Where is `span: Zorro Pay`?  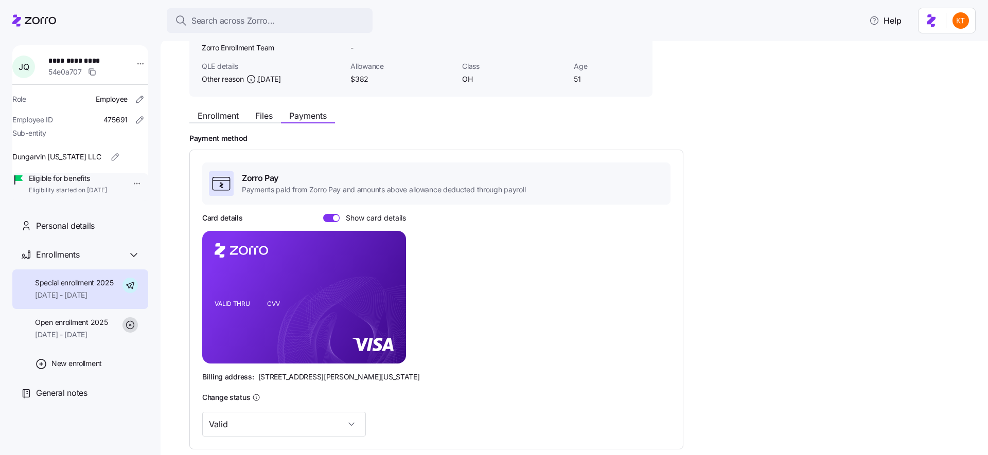 span: Zorro Pay is located at coordinates (383, 178).